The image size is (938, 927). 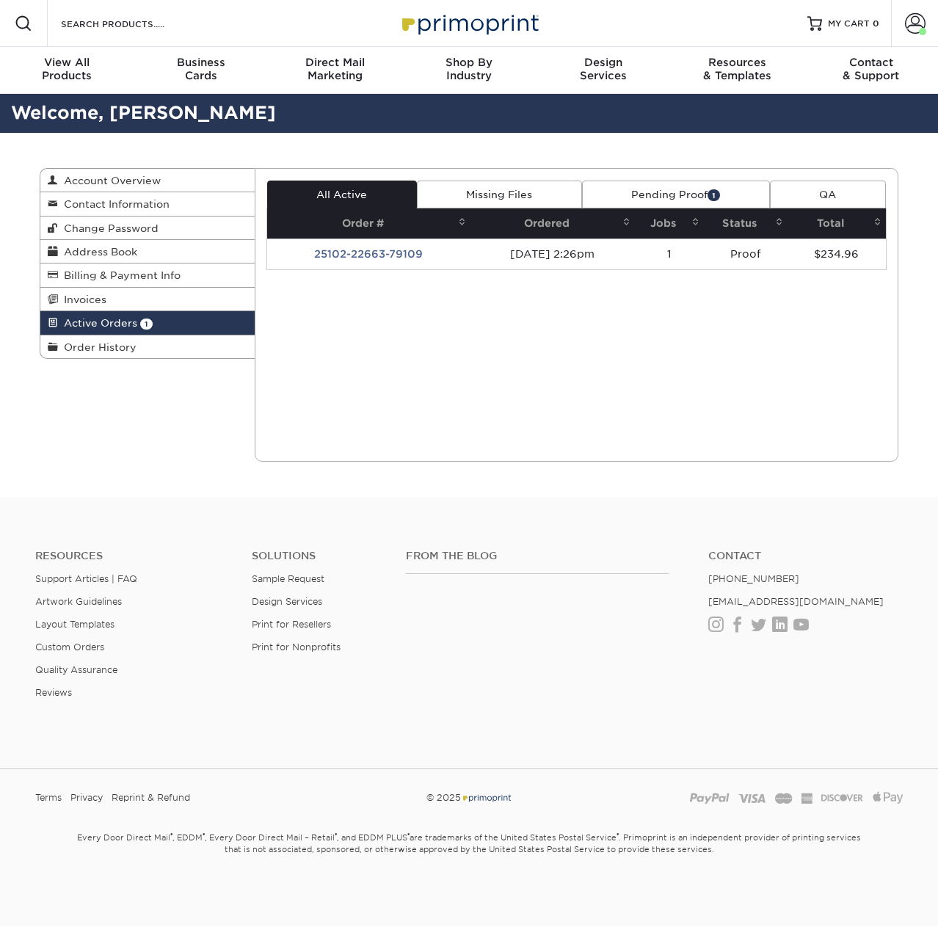 I want to click on span: Direct Mail, so click(x=335, y=62).